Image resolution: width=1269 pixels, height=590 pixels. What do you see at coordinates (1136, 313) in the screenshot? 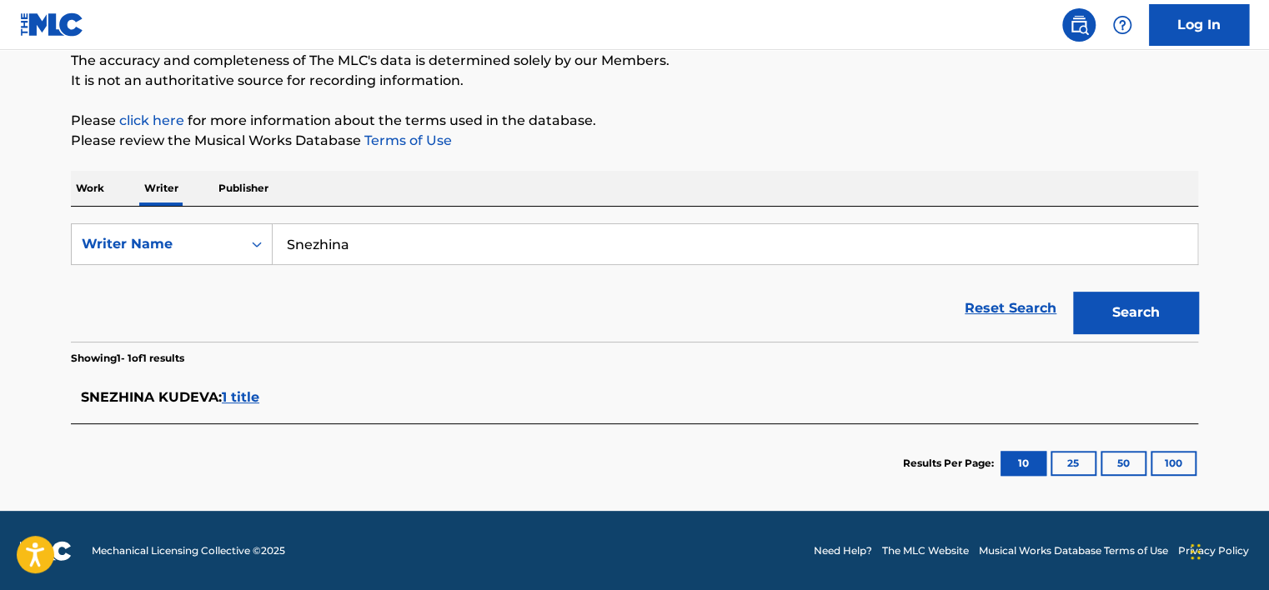
I see `button: Search` at bounding box center [1136, 313].